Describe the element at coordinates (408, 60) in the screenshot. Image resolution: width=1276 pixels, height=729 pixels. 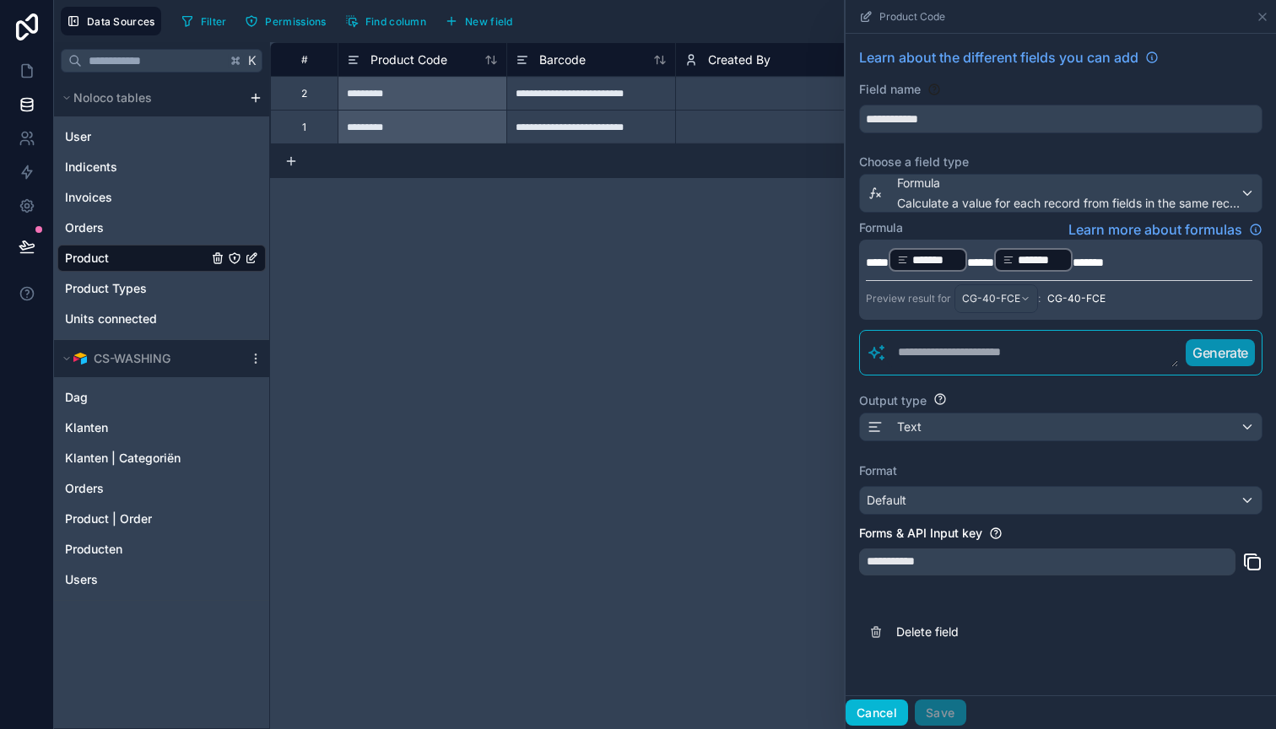
I see `span: Product Code` at that location.